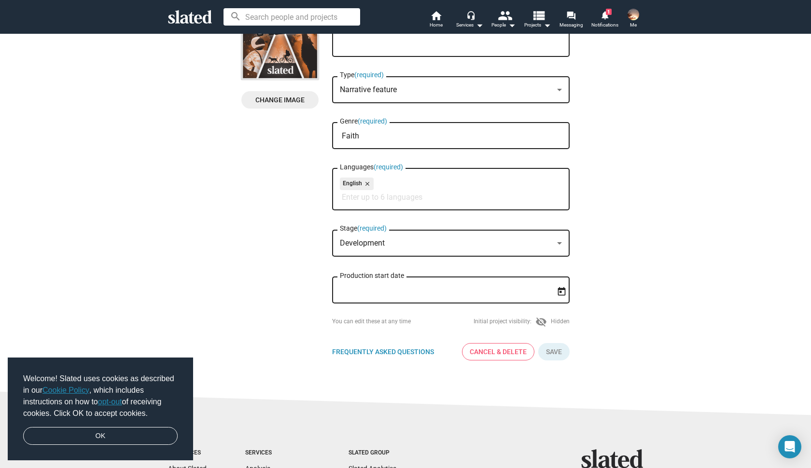 Image resolution: width=811 pixels, height=468 pixels. What do you see at coordinates (605, 25) in the screenshot?
I see `span: Notifications` at bounding box center [605, 25].